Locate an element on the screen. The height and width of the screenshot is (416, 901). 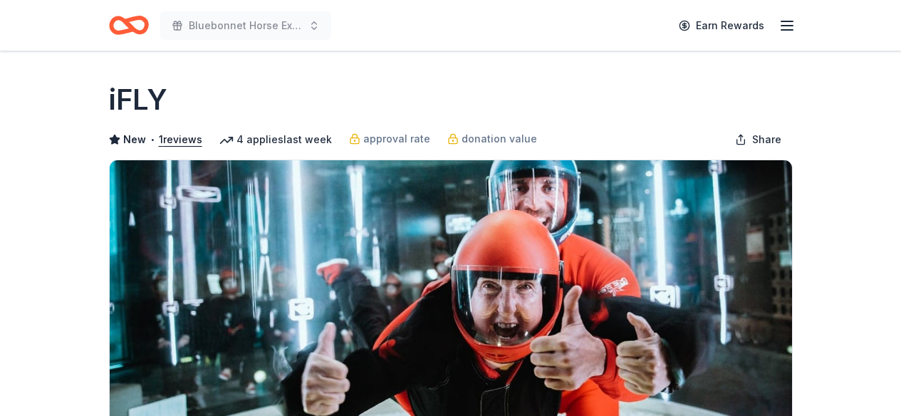
a: donation value is located at coordinates (492, 139).